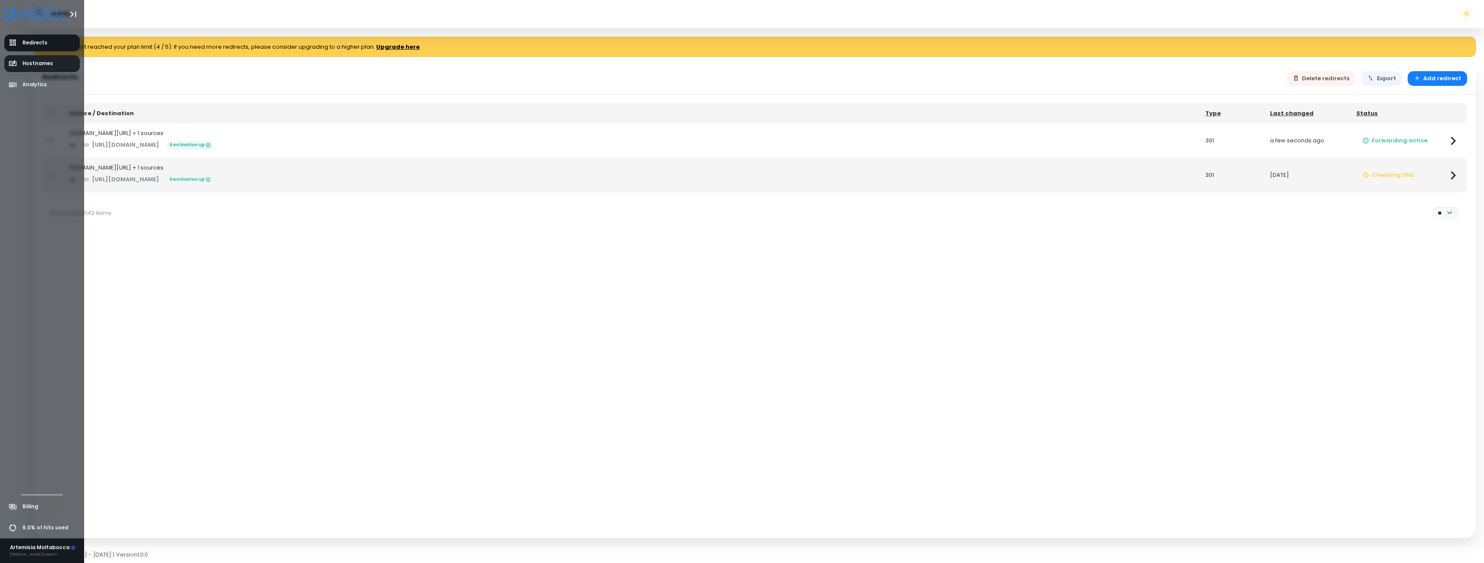 Image resolution: width=1484 pixels, height=563 pixels. I want to click on div: You have almost reached your plan limit (4 / 5). If you need more redirects, please consider upgr..., so click(755, 47).